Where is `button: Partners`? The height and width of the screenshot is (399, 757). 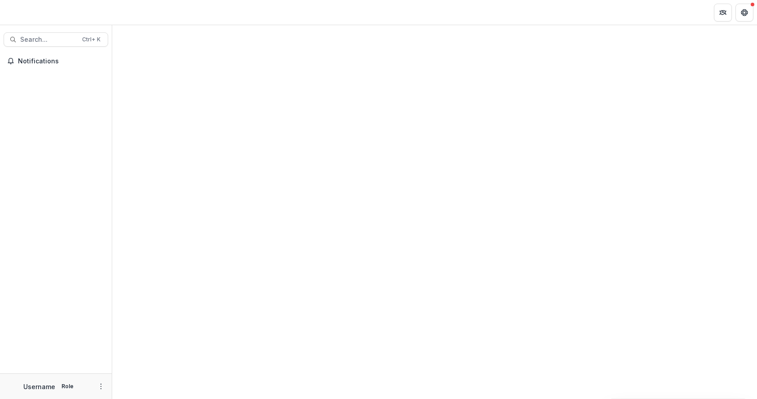
button: Partners is located at coordinates (723, 13).